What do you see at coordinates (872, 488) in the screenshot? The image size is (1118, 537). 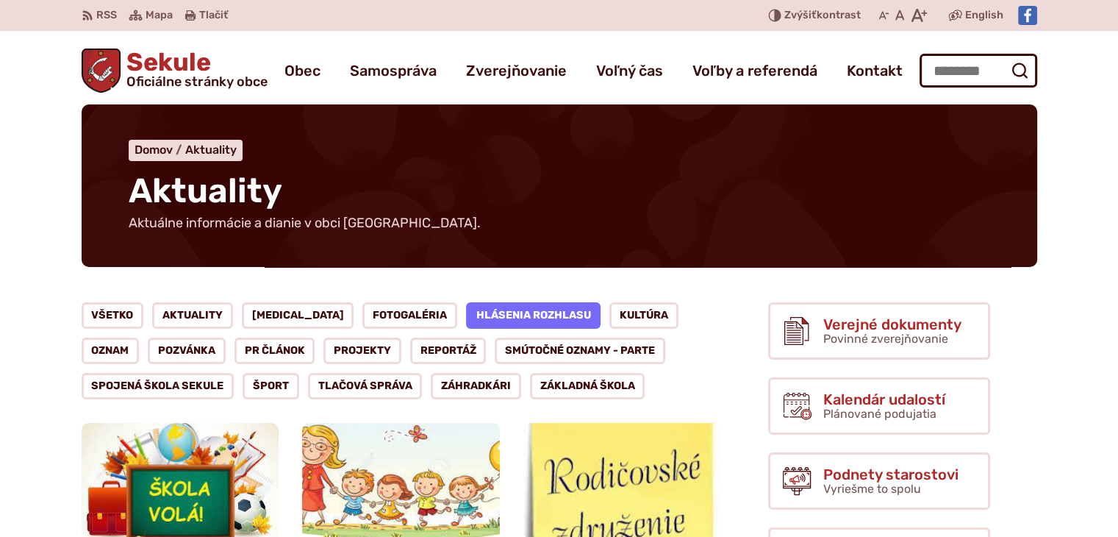 I see `span: Vyriešme to spolu` at bounding box center [872, 488].